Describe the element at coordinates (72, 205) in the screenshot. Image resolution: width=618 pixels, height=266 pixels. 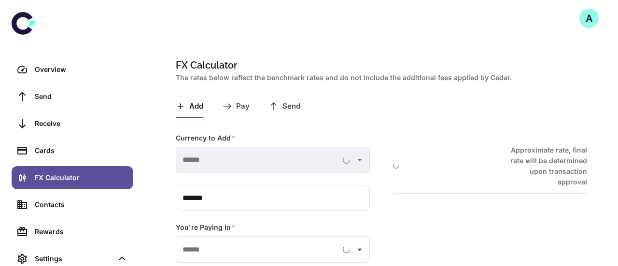
I see `a: Contacts` at that location.